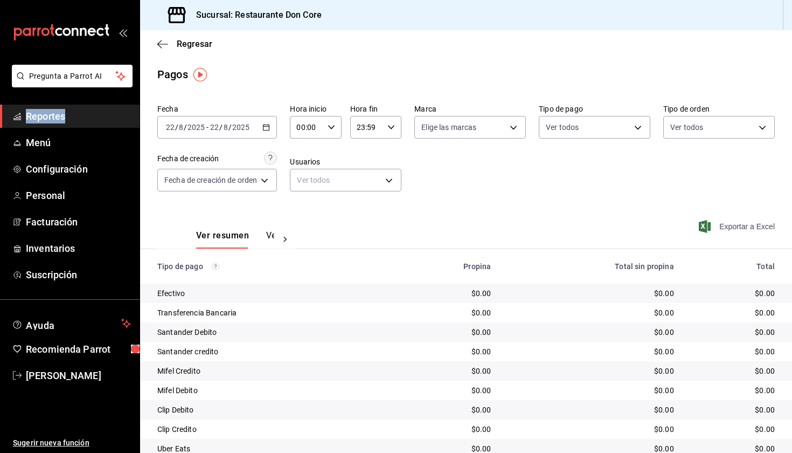 Image resolution: width=792 pixels, height=453 pixels. I want to click on div: Pagos, so click(173, 74).